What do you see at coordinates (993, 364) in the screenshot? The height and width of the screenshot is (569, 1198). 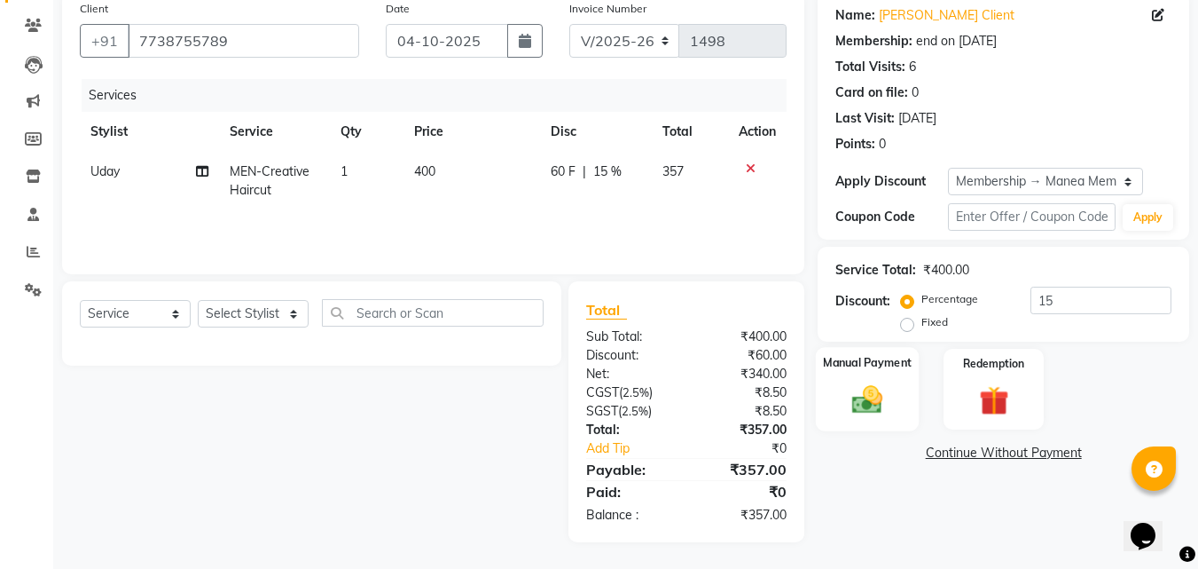 I see `label: Redemption` at bounding box center [993, 364].